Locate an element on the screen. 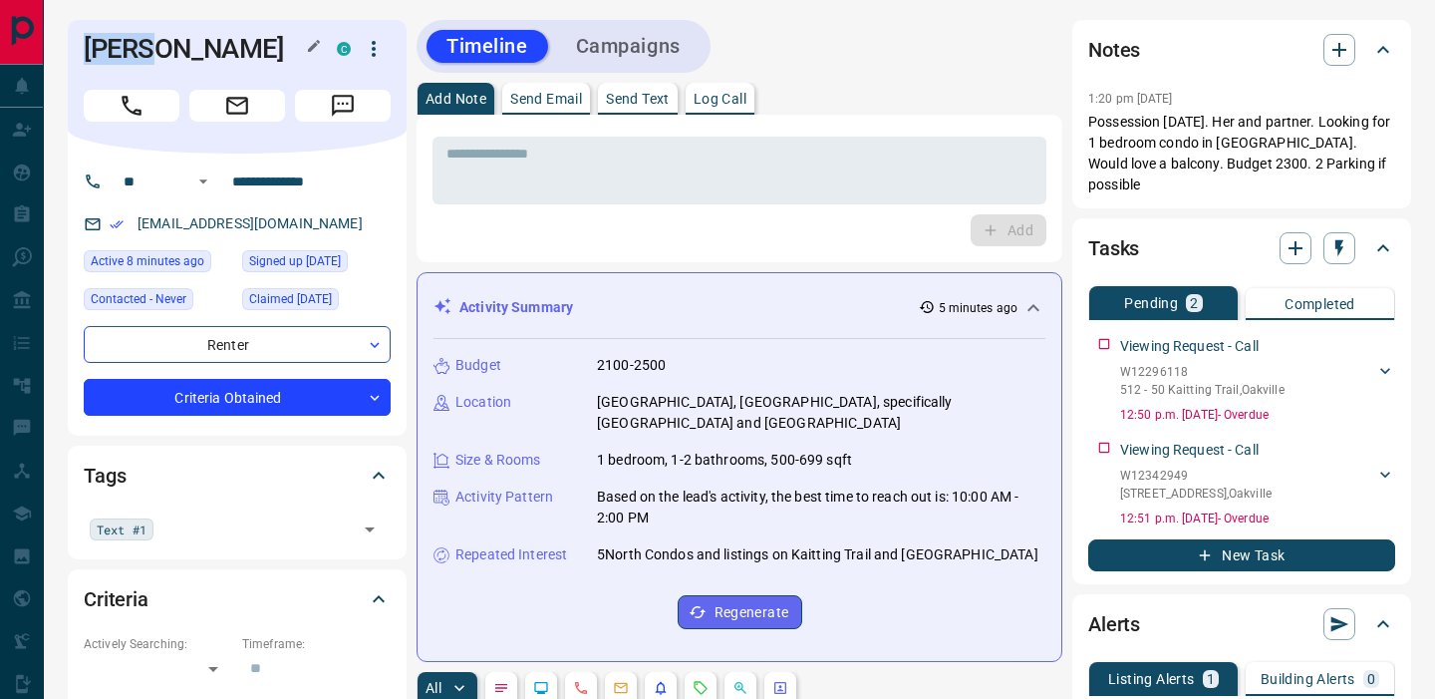 Image resolution: width=1435 pixels, height=699 pixels. p: Budget is located at coordinates (478, 365).